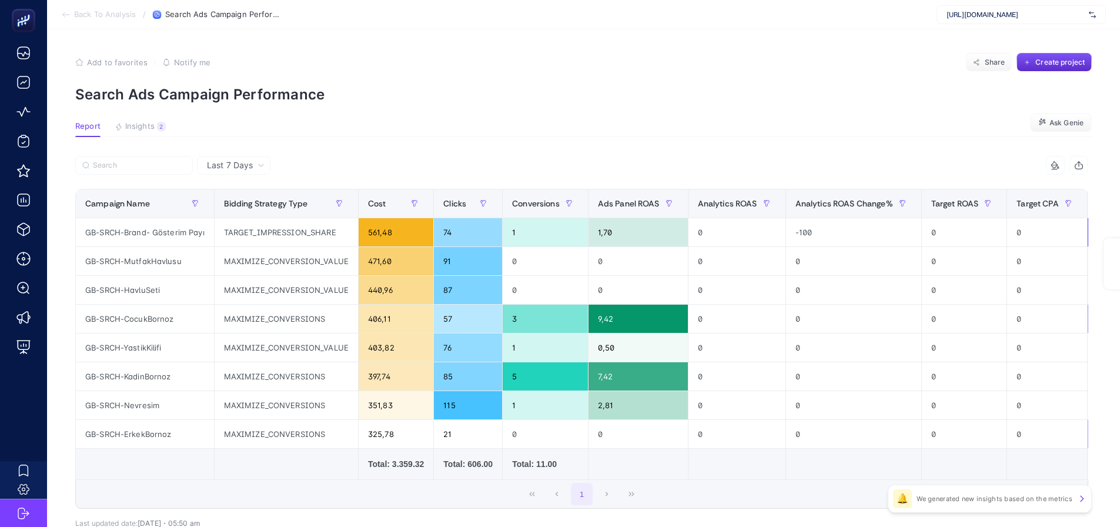  What do you see at coordinates (186, 62) in the screenshot?
I see `button: Notify me` at bounding box center [186, 62].